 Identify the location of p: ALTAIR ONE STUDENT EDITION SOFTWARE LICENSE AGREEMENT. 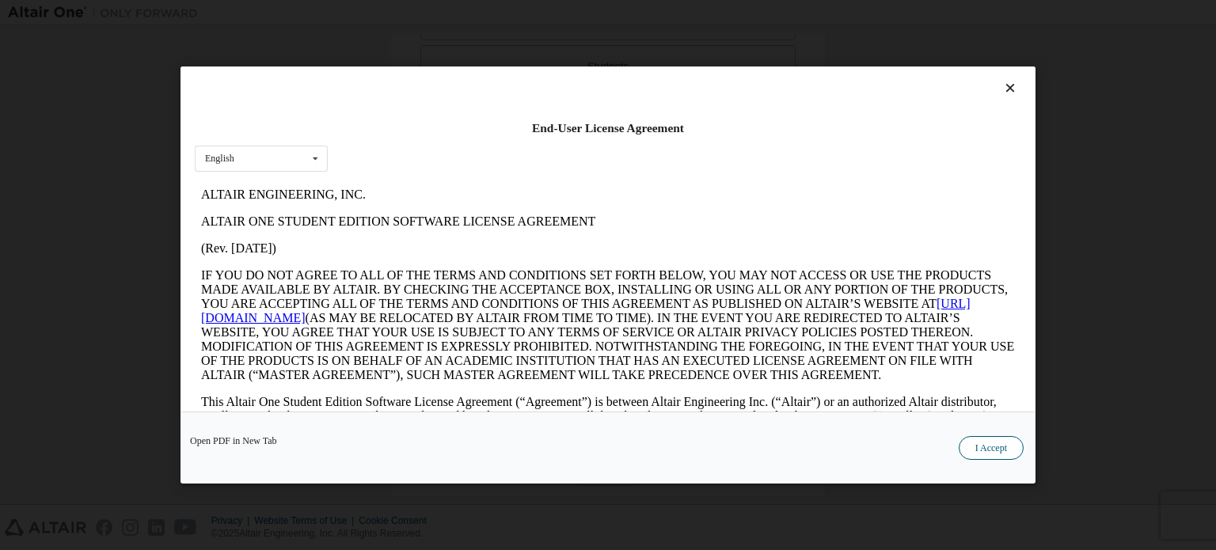
(413, 40).